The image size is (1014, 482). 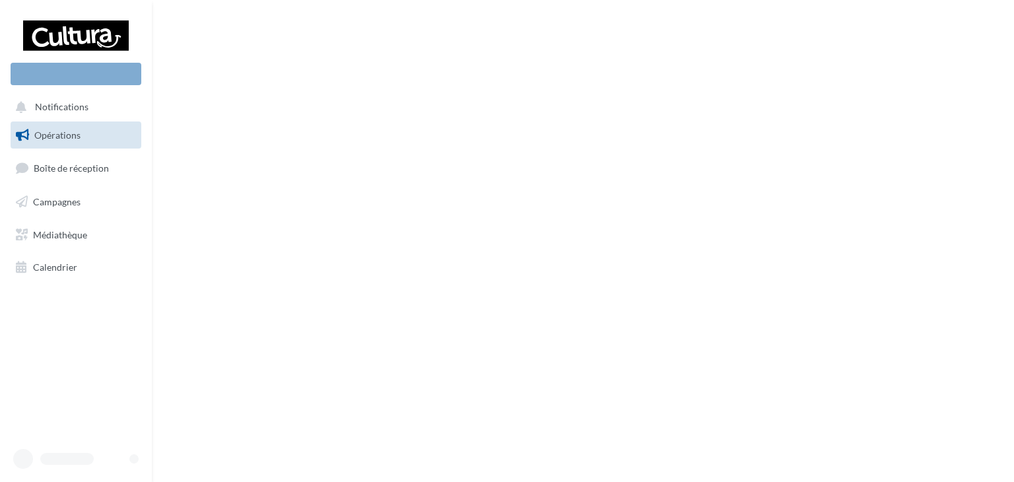 What do you see at coordinates (76, 202) in the screenshot?
I see `a: Campagnes` at bounding box center [76, 202].